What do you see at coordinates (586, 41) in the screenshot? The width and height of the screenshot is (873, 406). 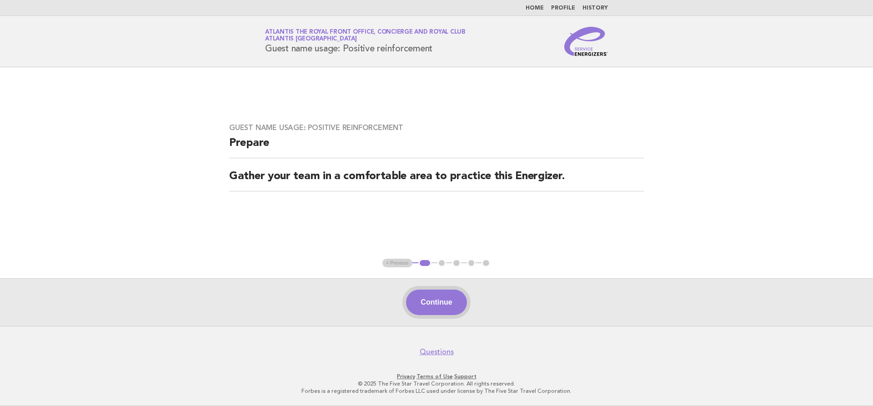 I see `img: Service Energizers` at bounding box center [586, 41].